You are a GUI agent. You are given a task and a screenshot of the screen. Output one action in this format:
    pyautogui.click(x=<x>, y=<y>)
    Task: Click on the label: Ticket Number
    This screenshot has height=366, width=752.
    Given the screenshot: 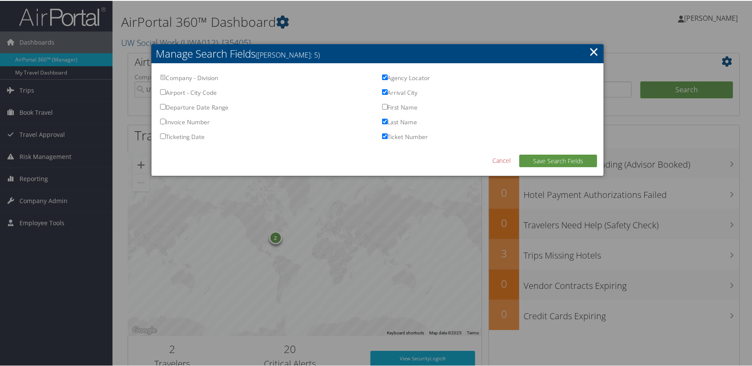 What is the action you would take?
    pyautogui.click(x=405, y=138)
    